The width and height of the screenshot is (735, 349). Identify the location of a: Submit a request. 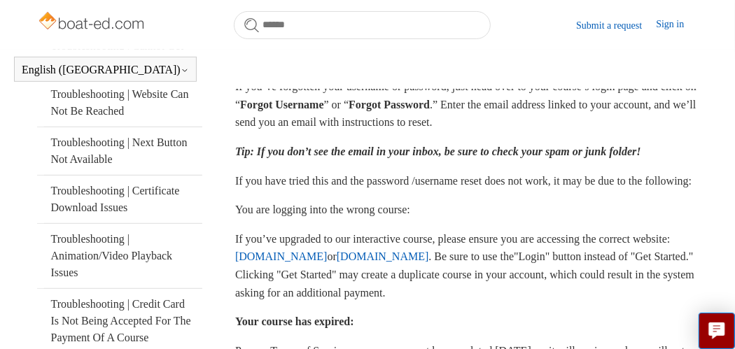
(616, 25).